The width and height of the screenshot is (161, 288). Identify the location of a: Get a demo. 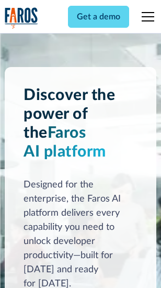
(98, 17).